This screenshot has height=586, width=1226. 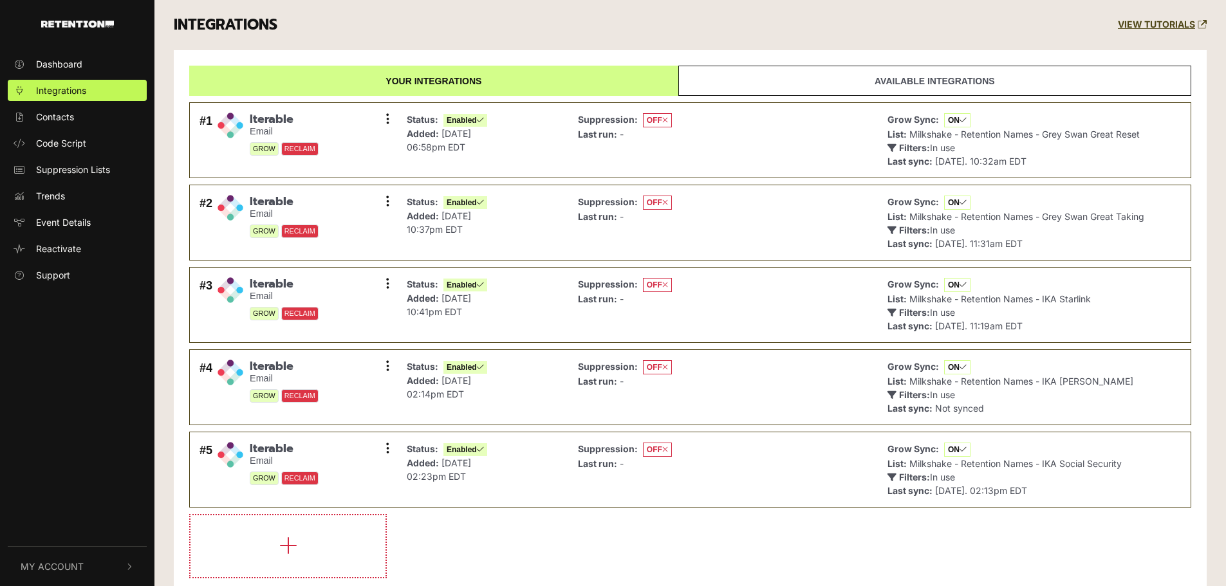 What do you see at coordinates (77, 24) in the screenshot?
I see `img: Retention.com` at bounding box center [77, 24].